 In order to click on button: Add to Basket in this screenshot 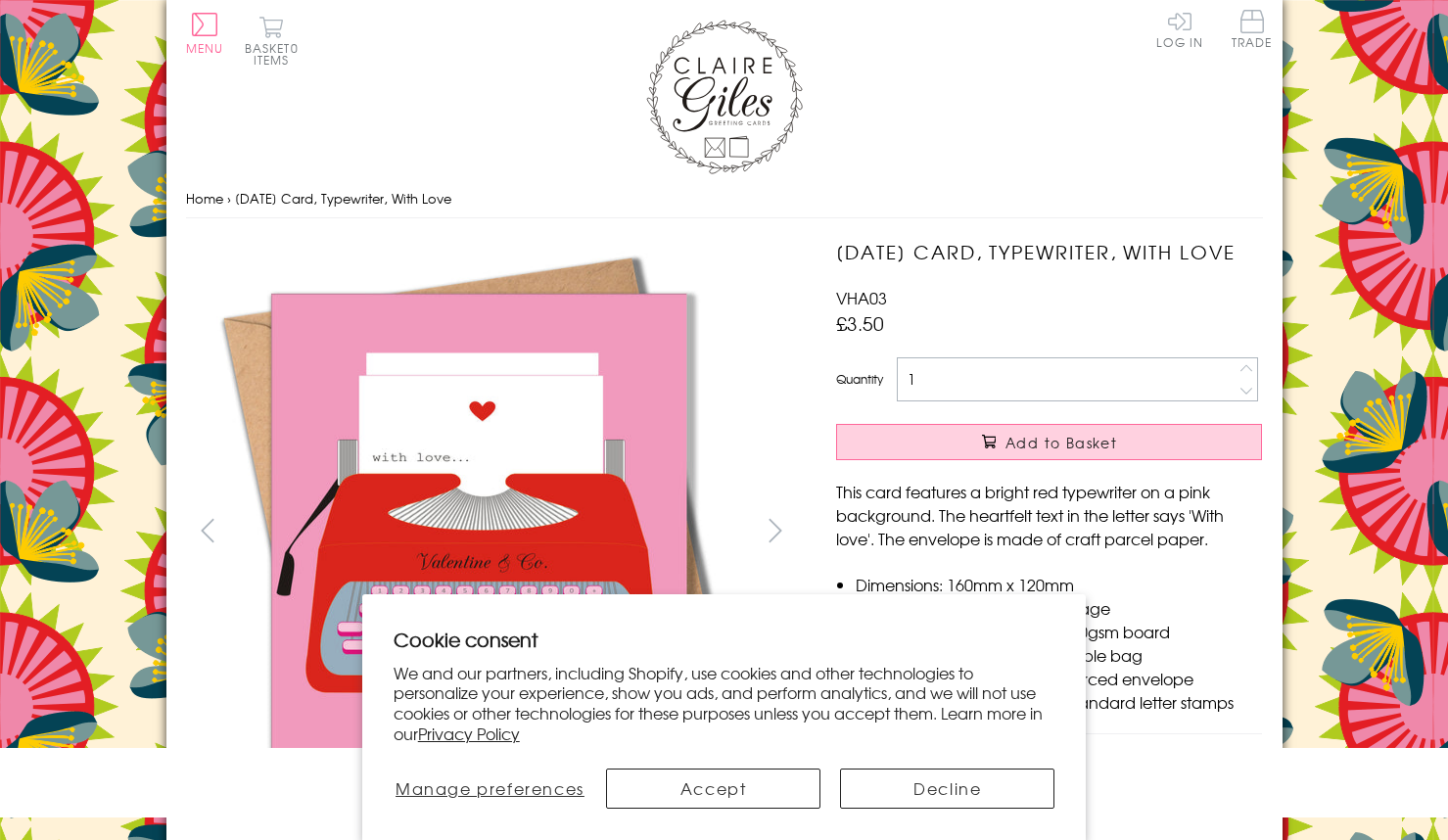, I will do `click(1049, 442)`.